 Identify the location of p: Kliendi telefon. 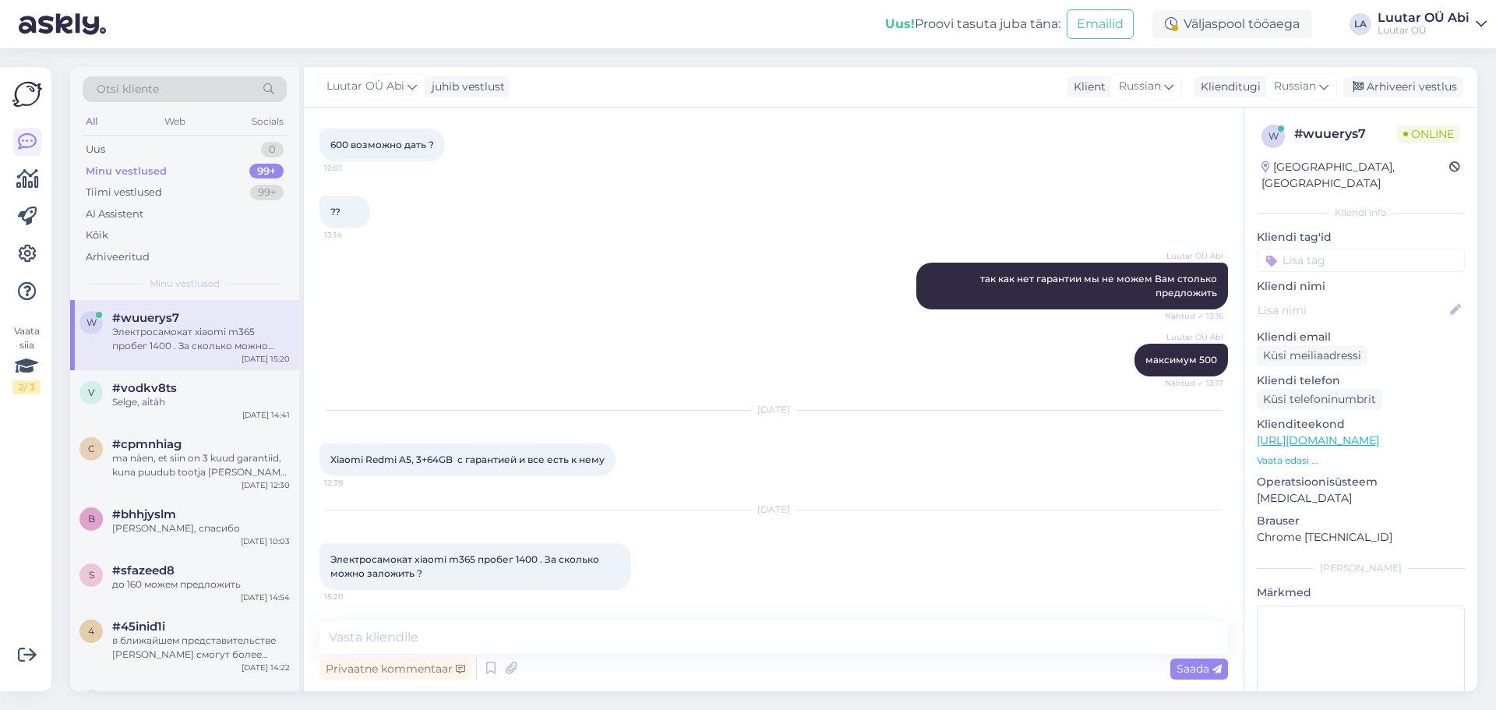
(1360, 380).